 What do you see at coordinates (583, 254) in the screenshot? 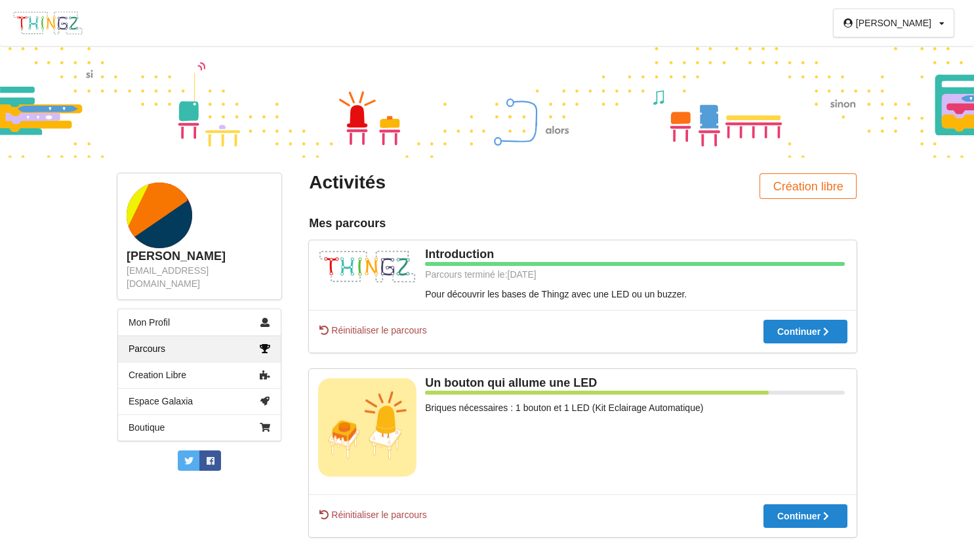
I see `div: Introduction` at bounding box center [583, 254].